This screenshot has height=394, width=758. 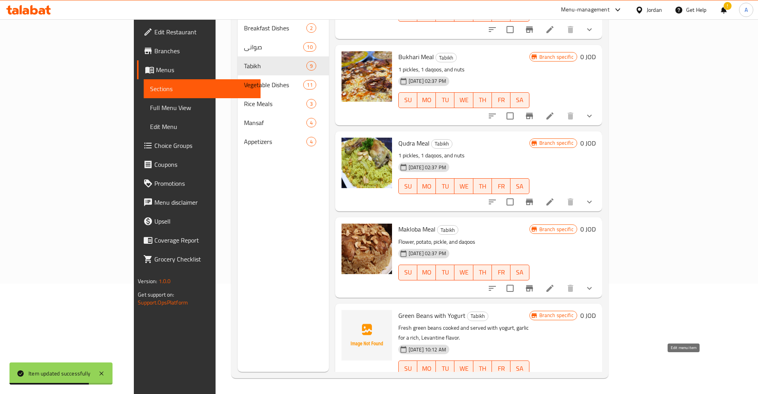 What do you see at coordinates (413, 143) in the screenshot?
I see `span: Qudra Meal` at bounding box center [413, 143].